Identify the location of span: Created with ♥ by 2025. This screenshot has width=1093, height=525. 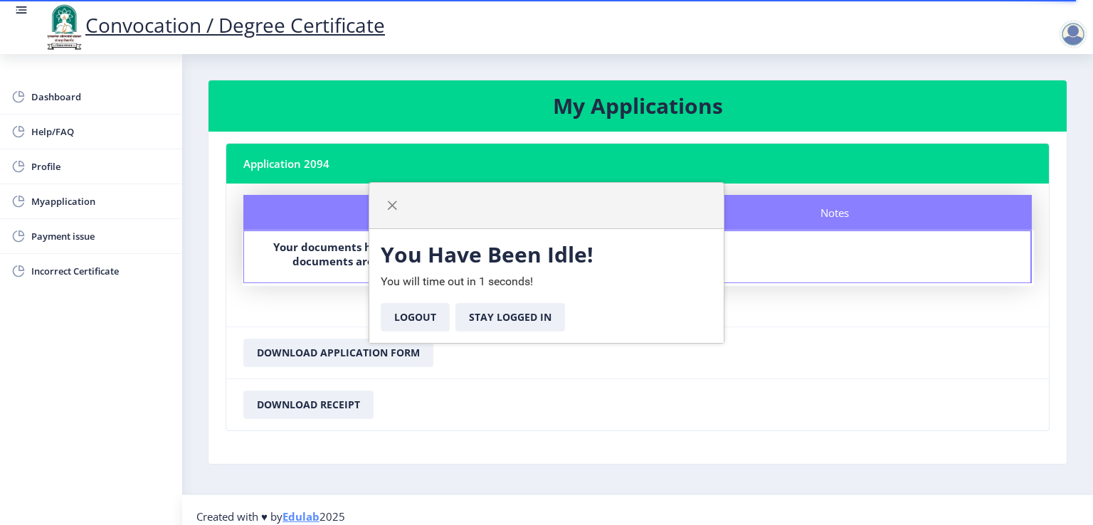
(270, 517).